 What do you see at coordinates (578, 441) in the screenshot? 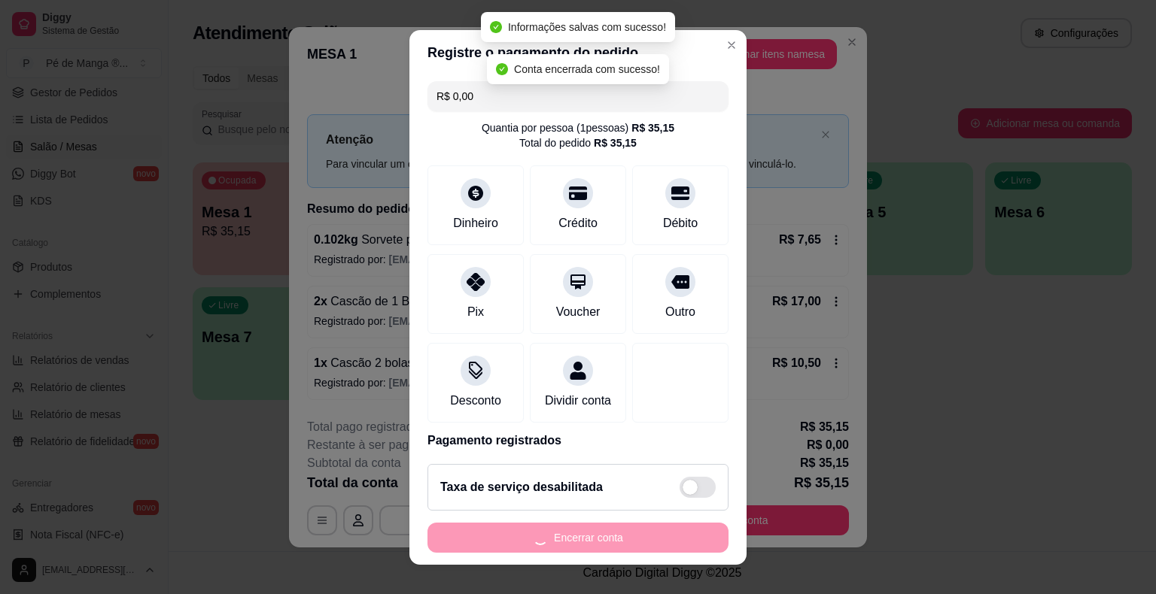
I see `p: Pagamento registrados` at bounding box center [578, 441].